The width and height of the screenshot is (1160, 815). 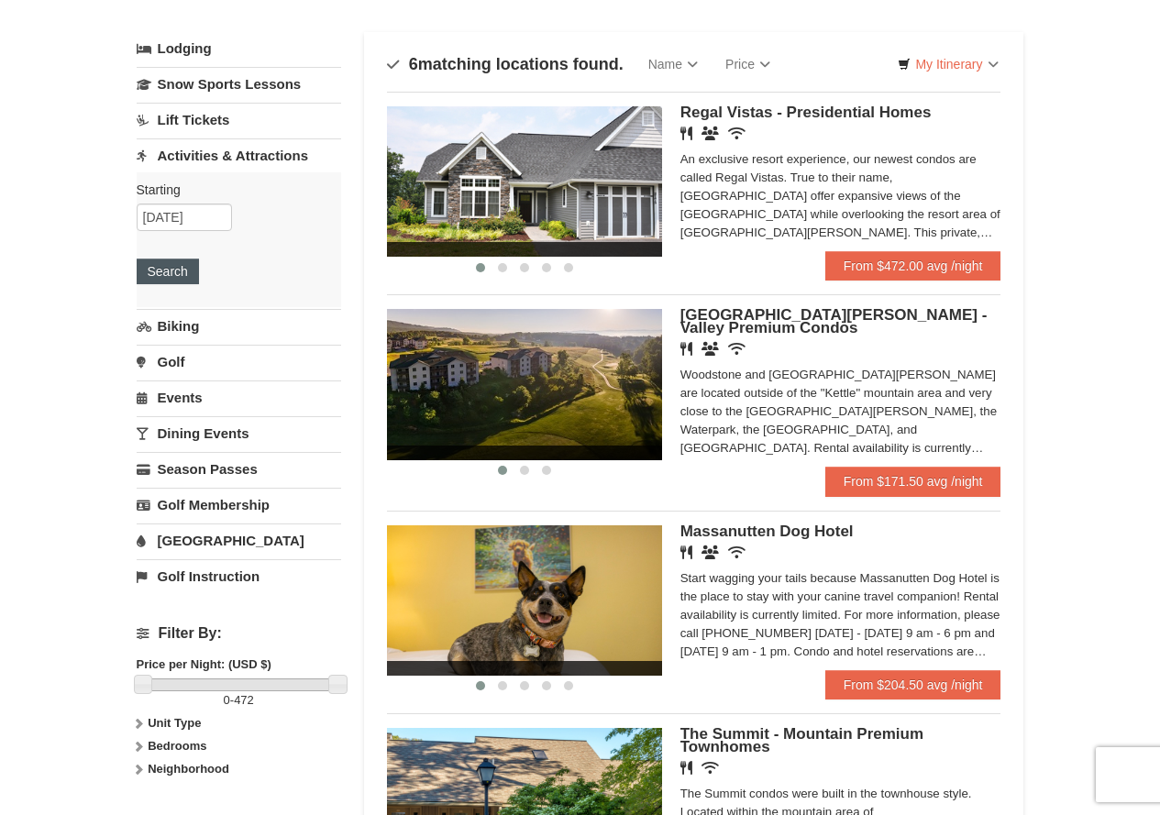 I want to click on strong: Bedrooms, so click(x=177, y=746).